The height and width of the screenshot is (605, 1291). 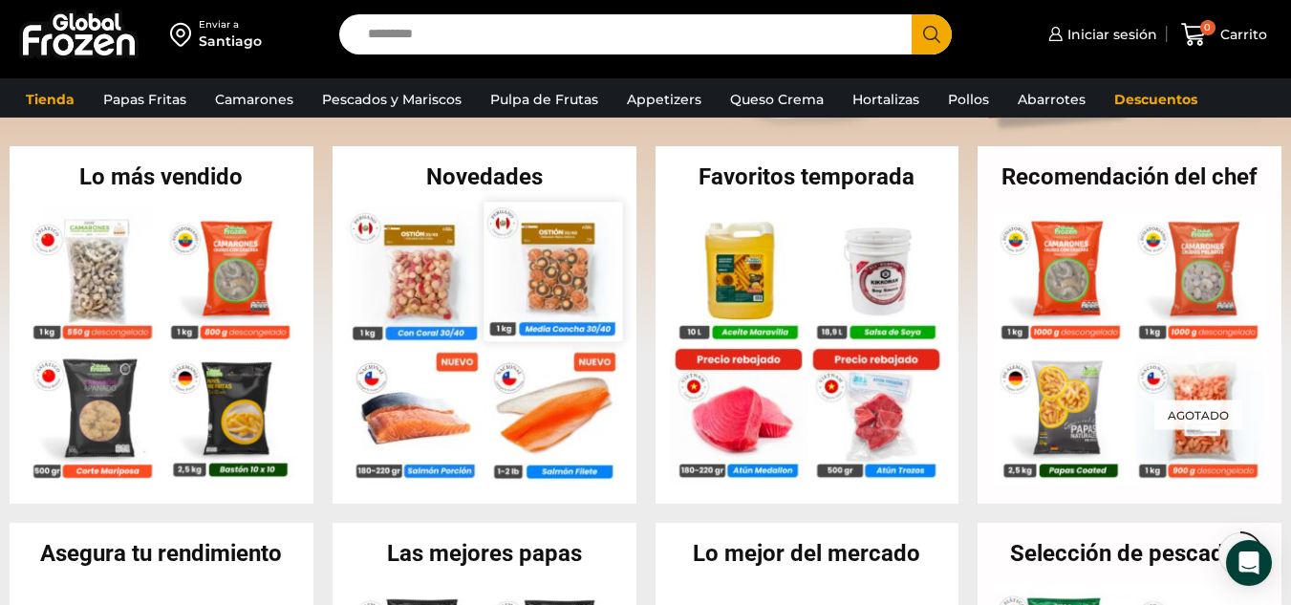 What do you see at coordinates (544, 99) in the screenshot?
I see `a: Pulpa de Frutas` at bounding box center [544, 99].